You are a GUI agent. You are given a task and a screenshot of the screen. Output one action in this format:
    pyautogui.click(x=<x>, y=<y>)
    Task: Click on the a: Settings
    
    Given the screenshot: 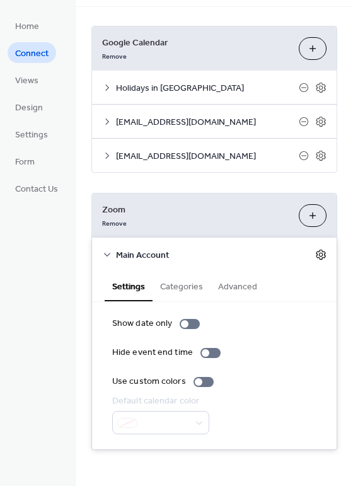 What is the action you would take?
    pyautogui.click(x=32, y=134)
    